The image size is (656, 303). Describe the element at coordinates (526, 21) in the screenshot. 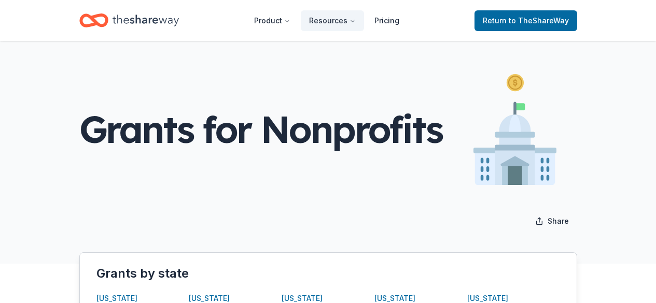

I see `a: Returnto TheShareWay` at that location.